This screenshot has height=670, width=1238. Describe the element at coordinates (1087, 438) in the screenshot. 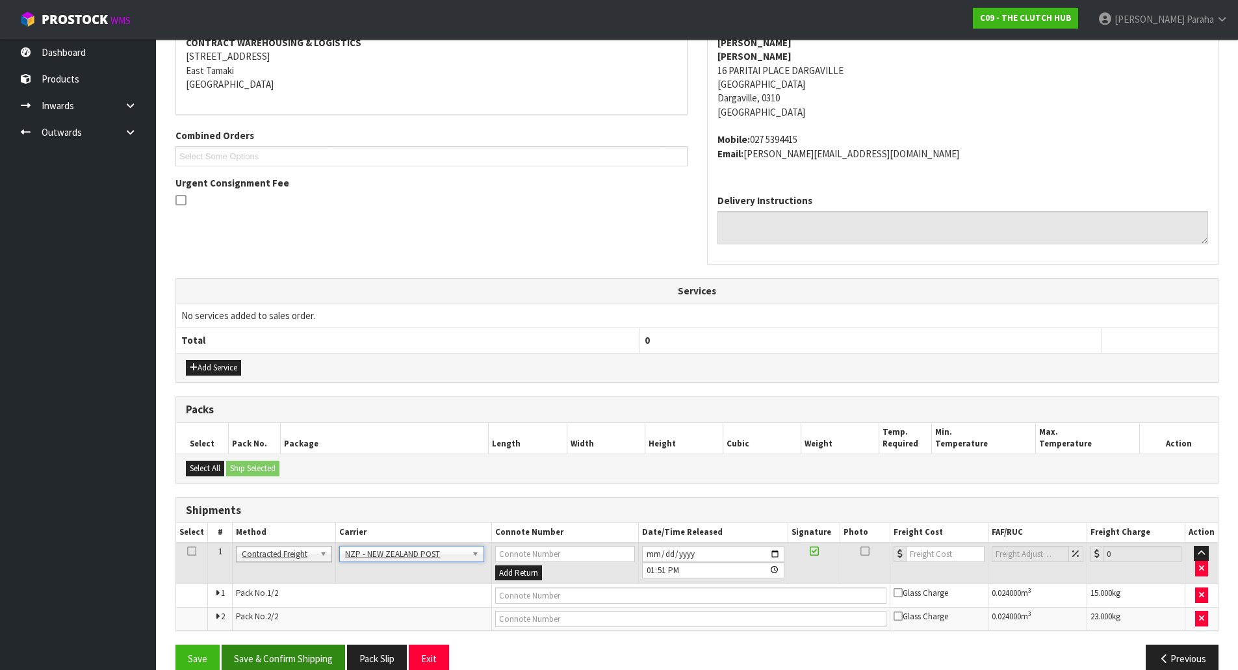

I see `th: Max. Temperature` at that location.